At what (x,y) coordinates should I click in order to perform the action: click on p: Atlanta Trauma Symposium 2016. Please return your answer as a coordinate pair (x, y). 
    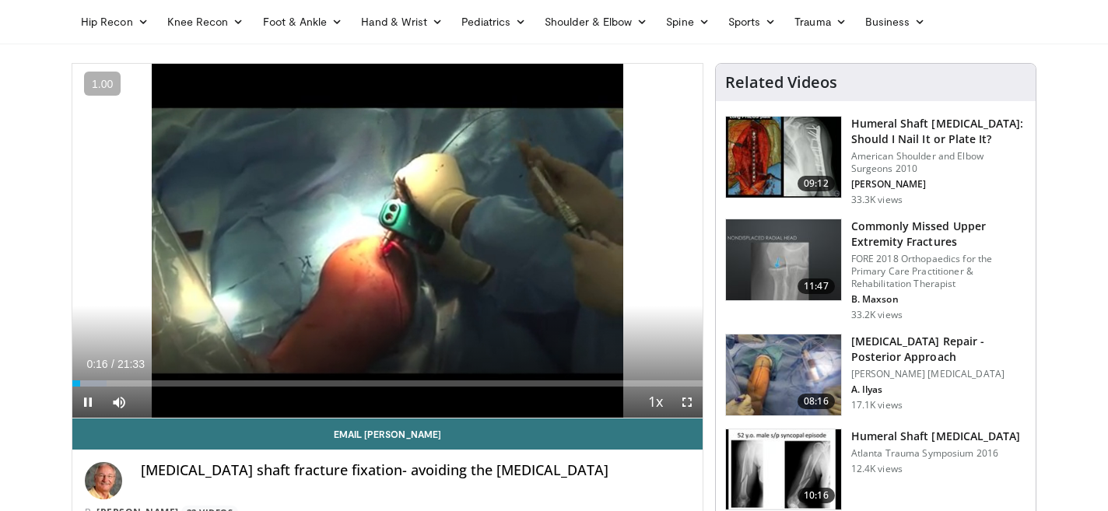
    Looking at the image, I should click on (936, 454).